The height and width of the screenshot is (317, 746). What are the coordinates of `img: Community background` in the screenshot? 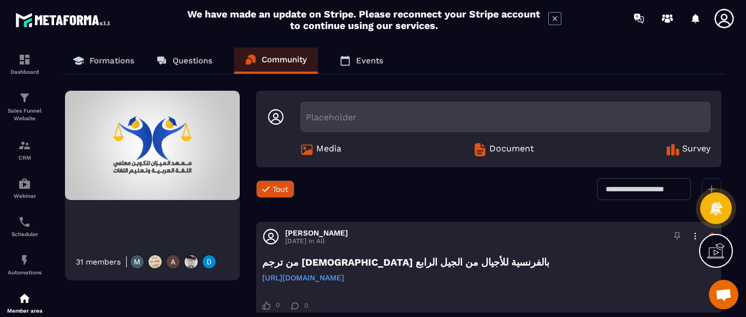 It's located at (152, 145).